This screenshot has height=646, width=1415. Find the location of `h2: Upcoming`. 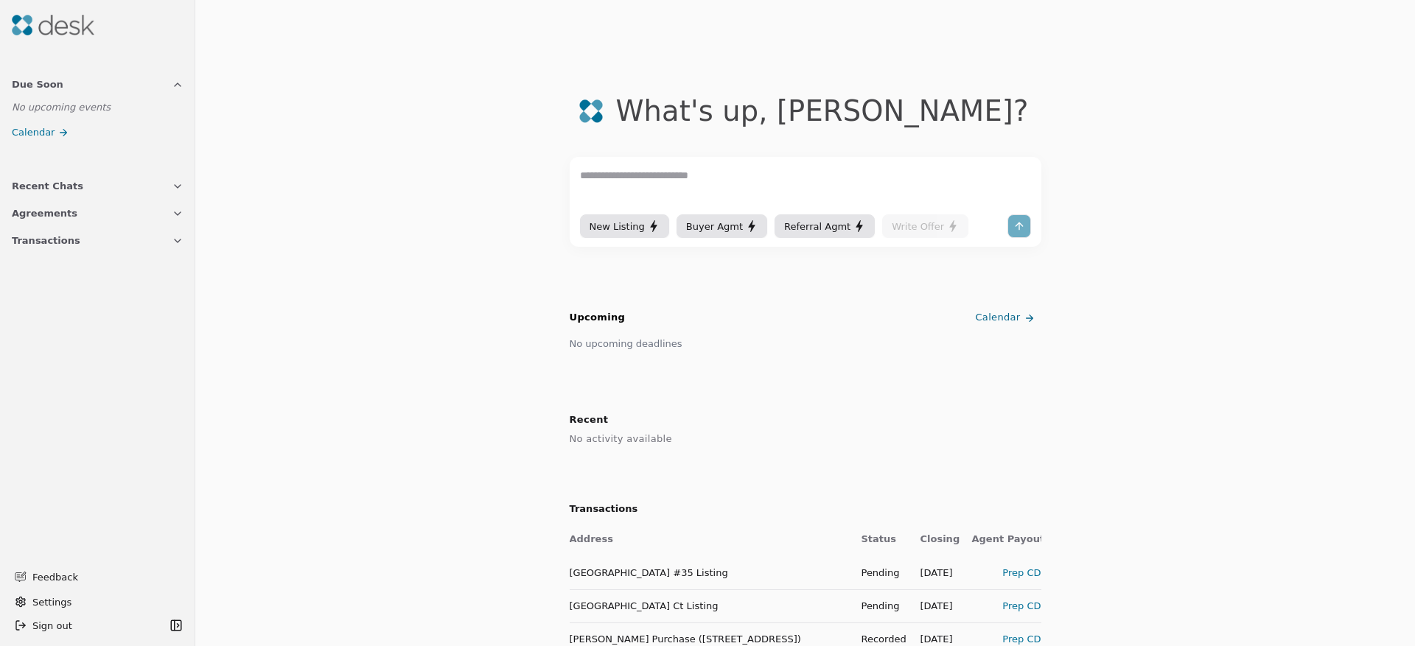

h2: Upcoming is located at coordinates (598, 318).